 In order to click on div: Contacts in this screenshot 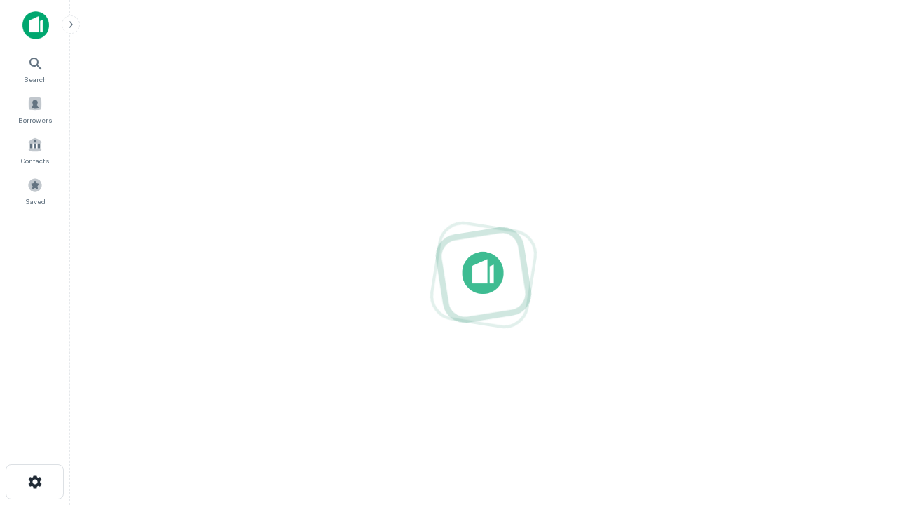, I will do `click(35, 150)`.